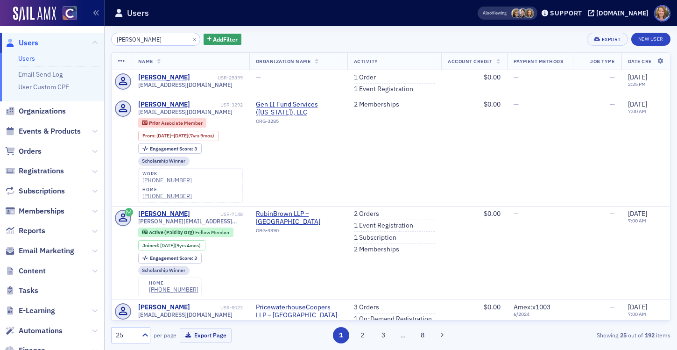 The width and height of the screenshot is (677, 350). Describe the element at coordinates (35, 171) in the screenshot. I see `a: Registrations` at that location.